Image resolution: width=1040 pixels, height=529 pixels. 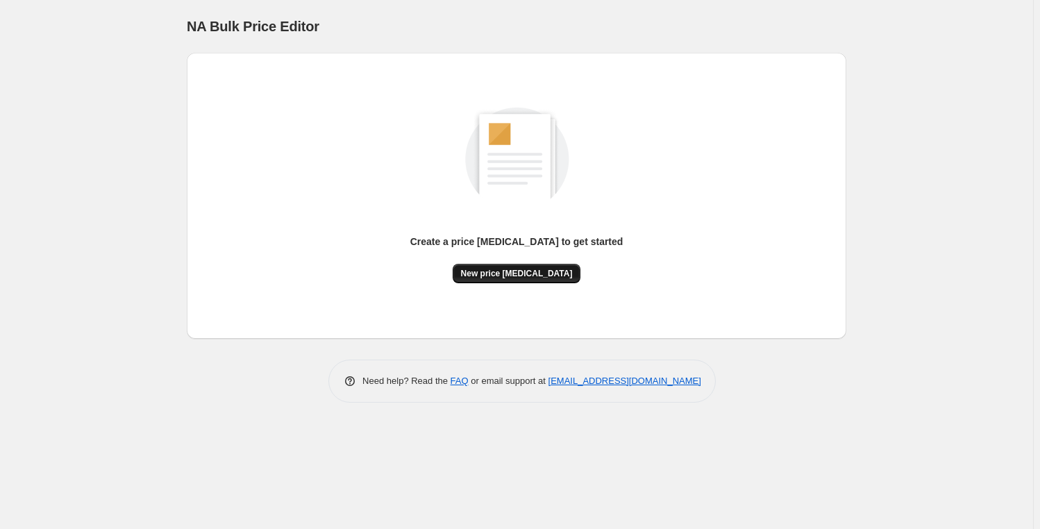 What do you see at coordinates (459, 380) in the screenshot?
I see `a: FAQ` at bounding box center [459, 380].